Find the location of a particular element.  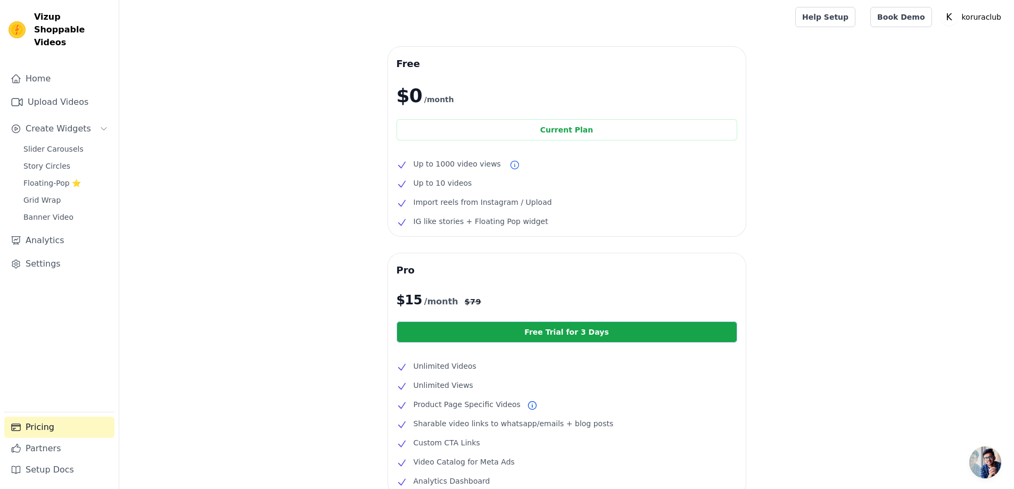

span: Story Circles is located at coordinates (47, 166).